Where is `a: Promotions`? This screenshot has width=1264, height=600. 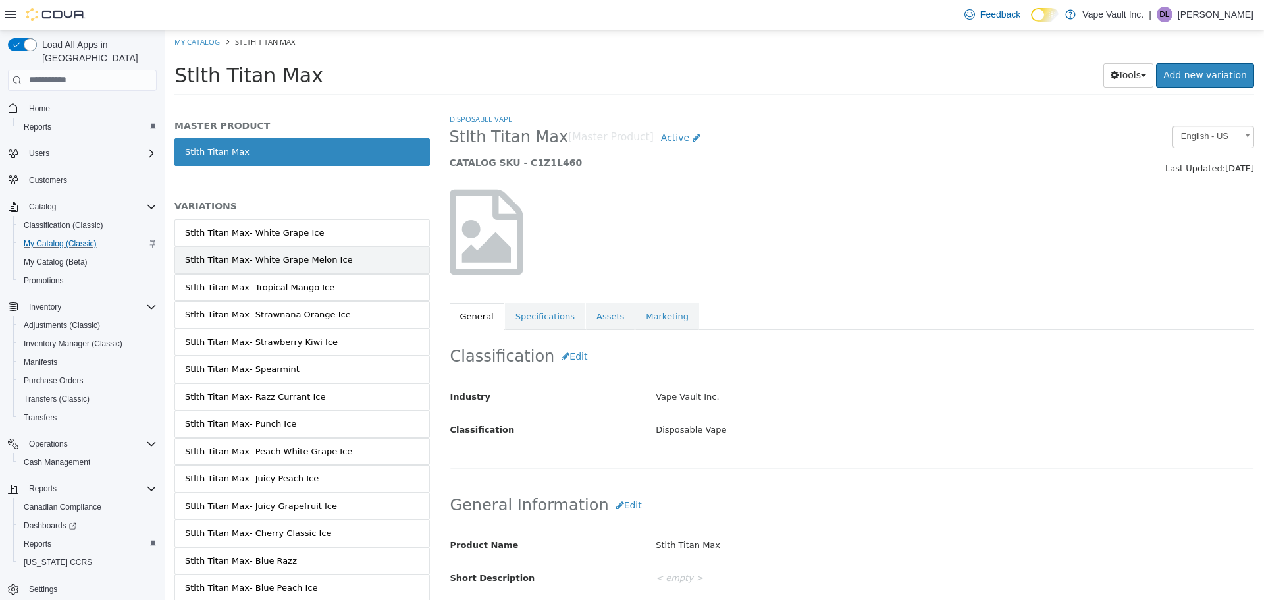
a: Promotions is located at coordinates (43, 280).